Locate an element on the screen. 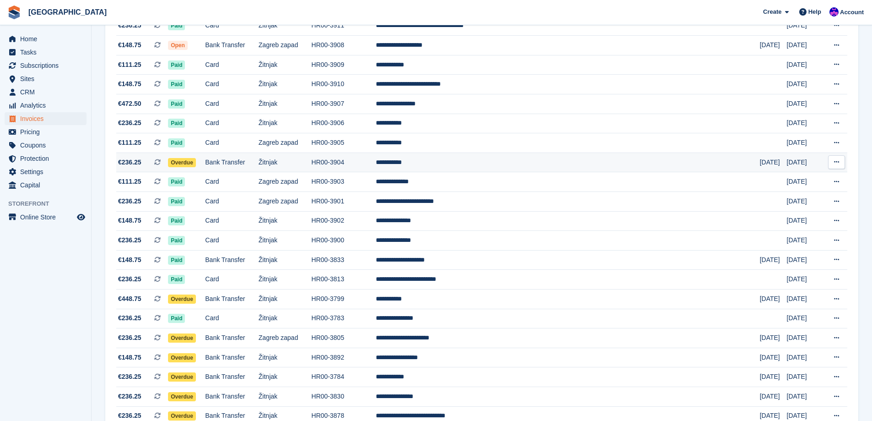 This screenshot has height=421, width=872. td: HR00-3906 is located at coordinates (343, 123).